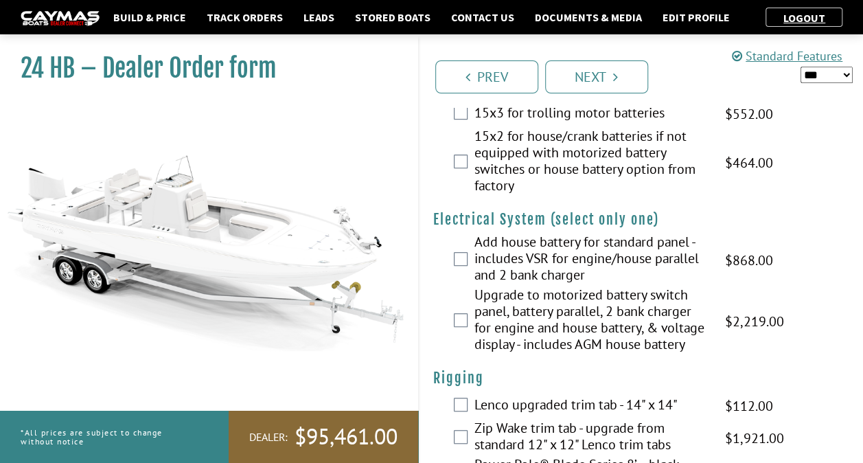  Describe the element at coordinates (804, 18) in the screenshot. I see `a: Logout` at that location.